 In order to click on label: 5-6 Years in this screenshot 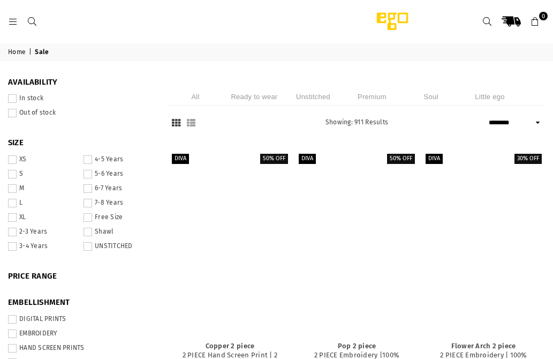, I will do `click(118, 174)`.